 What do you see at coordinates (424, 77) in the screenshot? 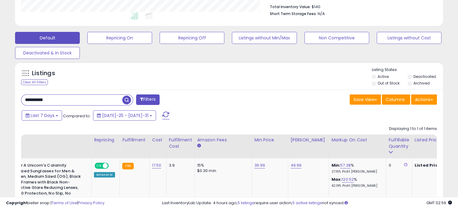
I see `label: Deactivated` at bounding box center [424, 77].